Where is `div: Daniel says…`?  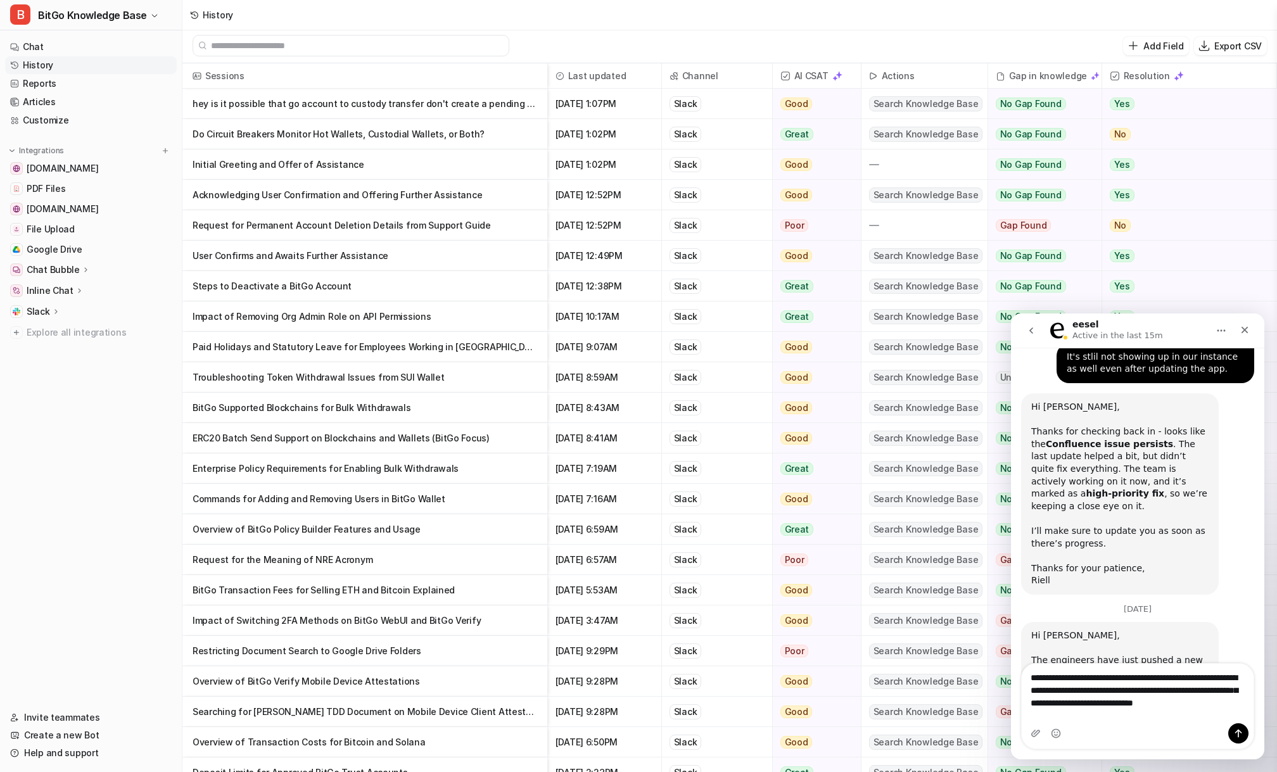
div: Daniel says… is located at coordinates (127, 54).